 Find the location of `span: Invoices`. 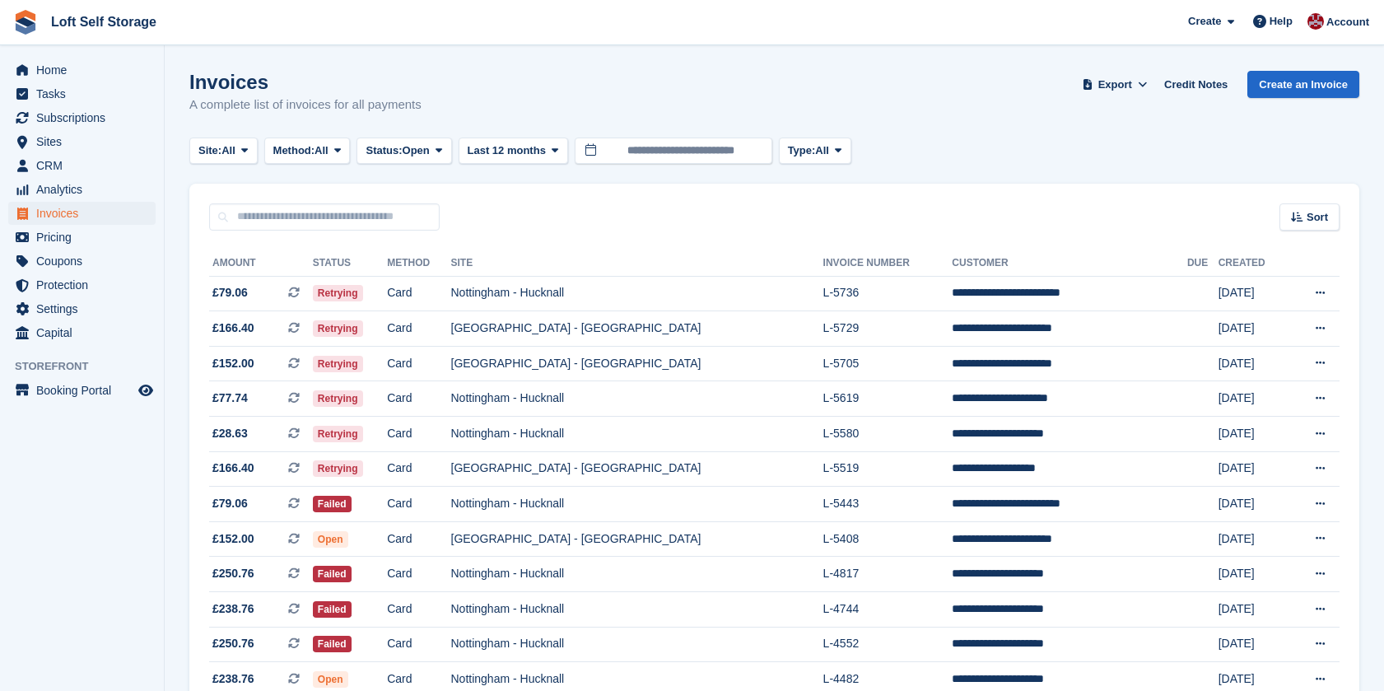

span: Invoices is located at coordinates (86, 213).